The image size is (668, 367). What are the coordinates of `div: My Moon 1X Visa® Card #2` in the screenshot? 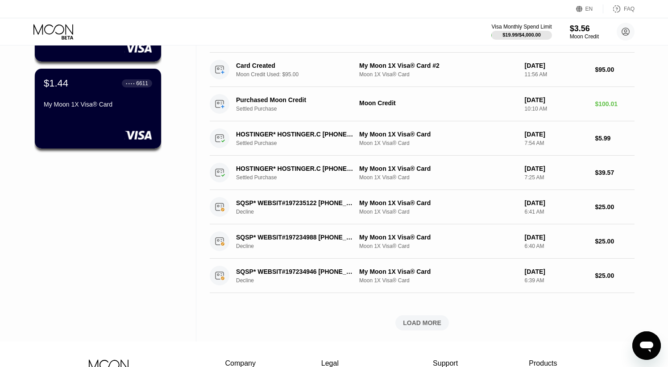 It's located at (438, 66).